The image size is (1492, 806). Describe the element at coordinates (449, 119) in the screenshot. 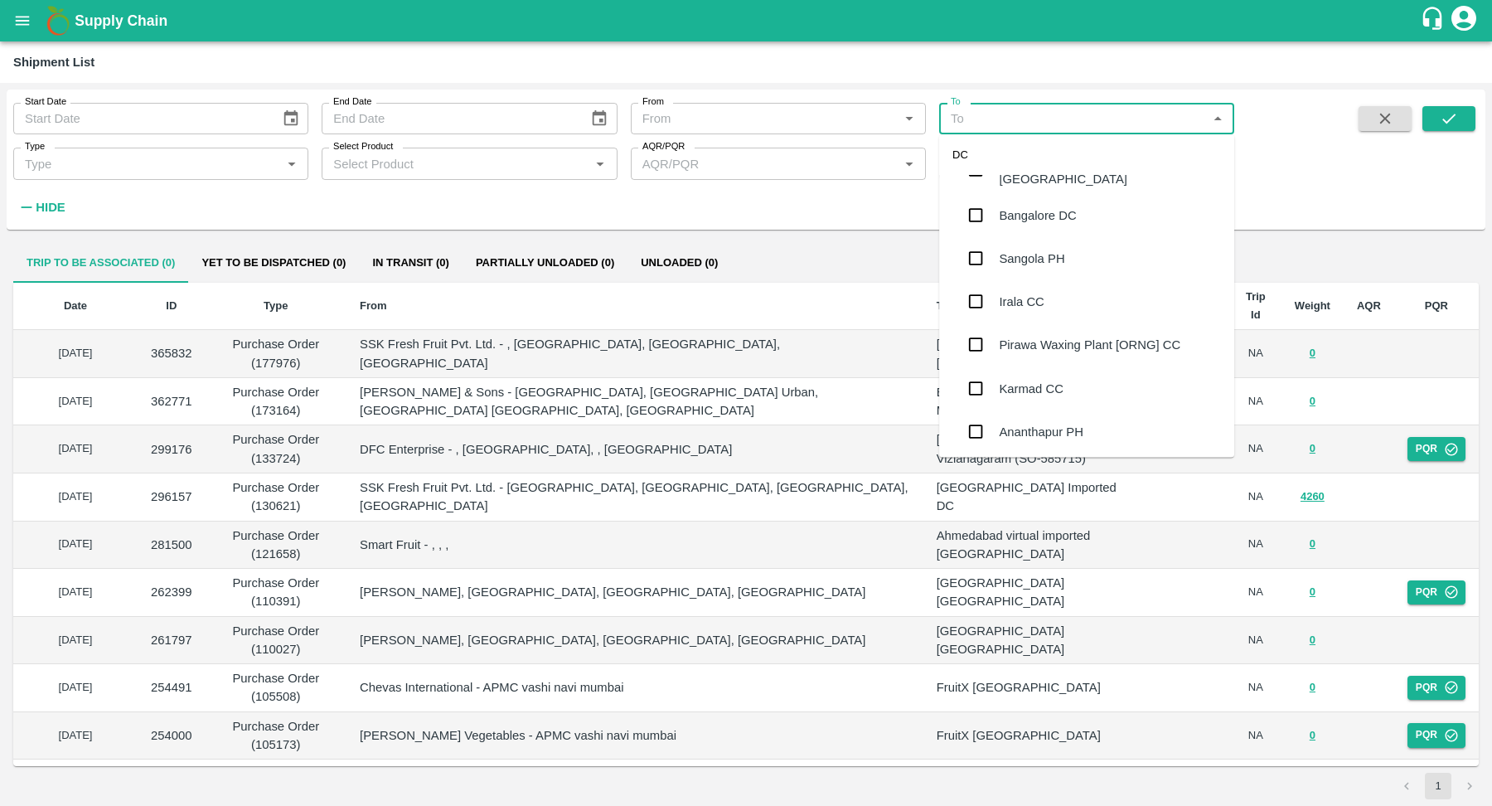

I see `input: End Date` at that location.